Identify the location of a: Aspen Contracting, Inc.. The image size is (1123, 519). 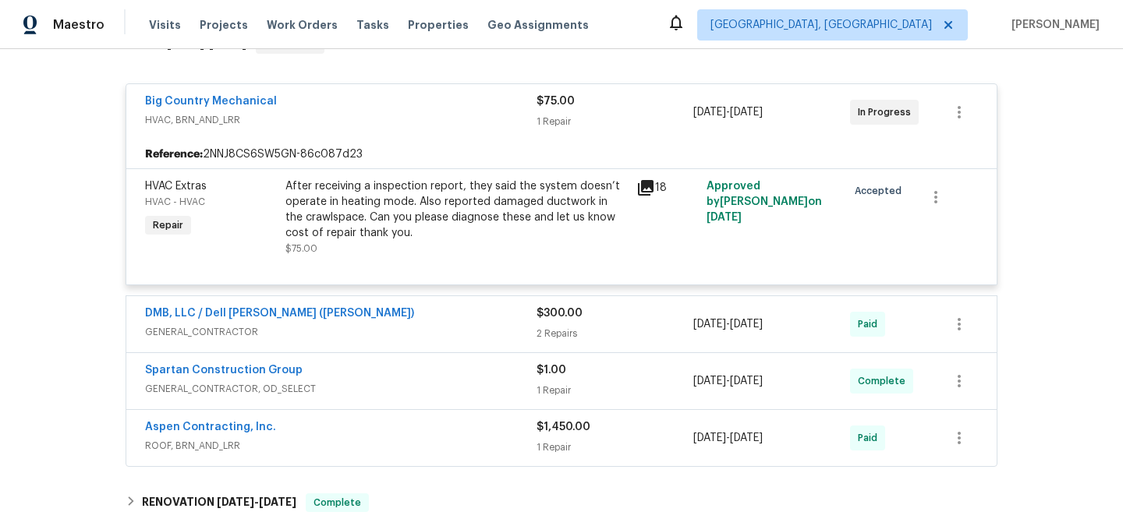
(211, 427).